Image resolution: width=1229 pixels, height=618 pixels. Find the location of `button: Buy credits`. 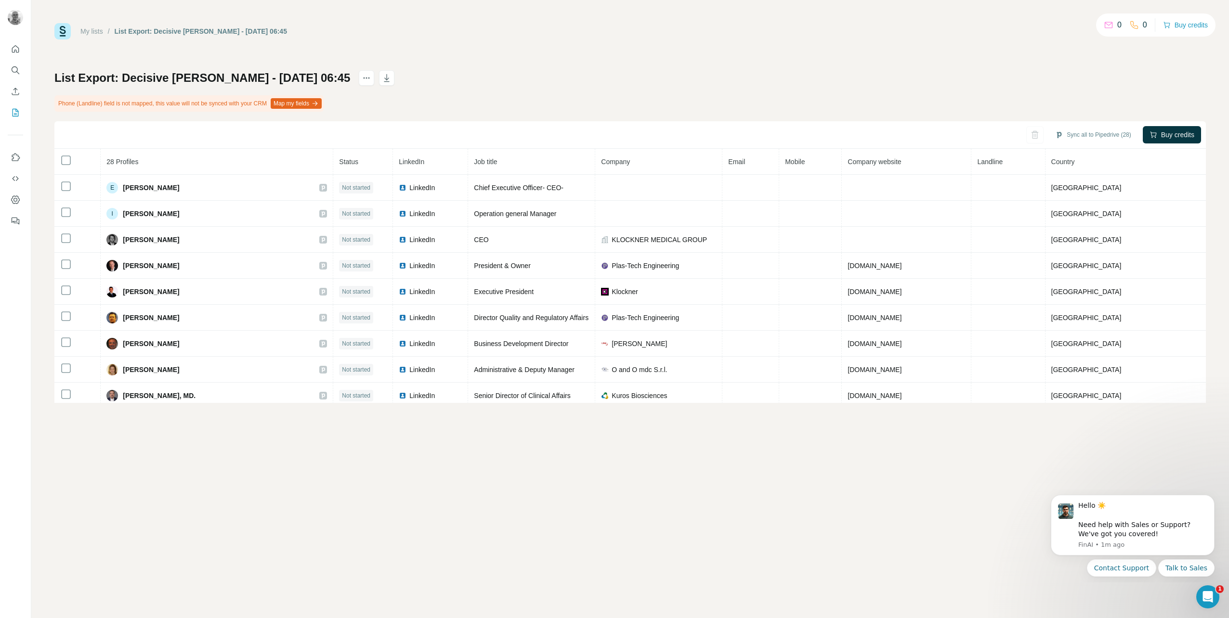

button: Buy credits is located at coordinates (1171, 135).